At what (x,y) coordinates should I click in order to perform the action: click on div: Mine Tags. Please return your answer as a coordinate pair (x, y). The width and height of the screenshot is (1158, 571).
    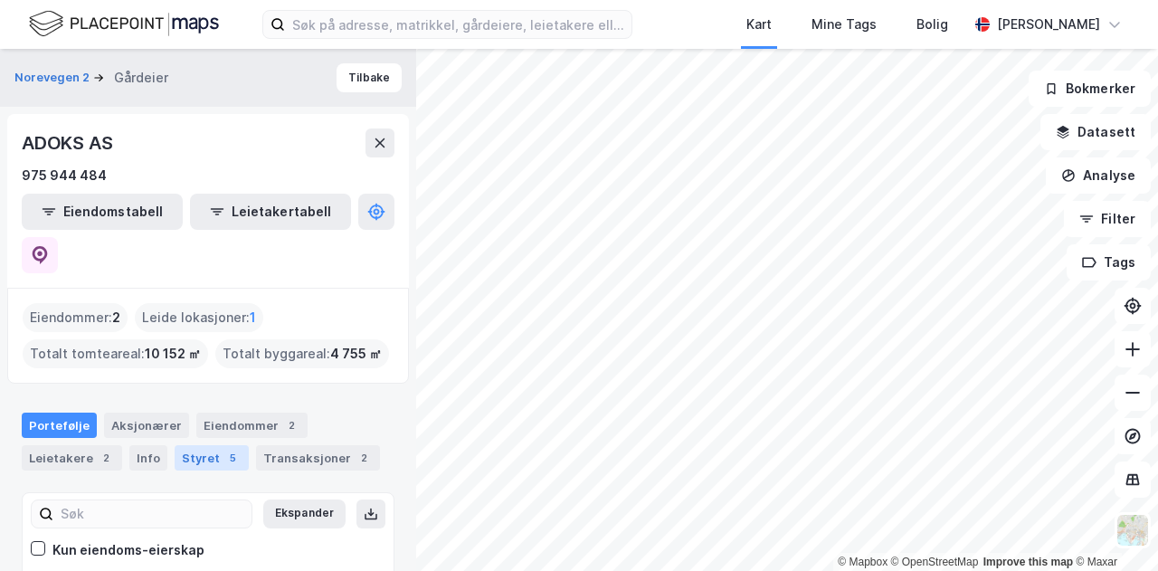
    Looking at the image, I should click on (844, 24).